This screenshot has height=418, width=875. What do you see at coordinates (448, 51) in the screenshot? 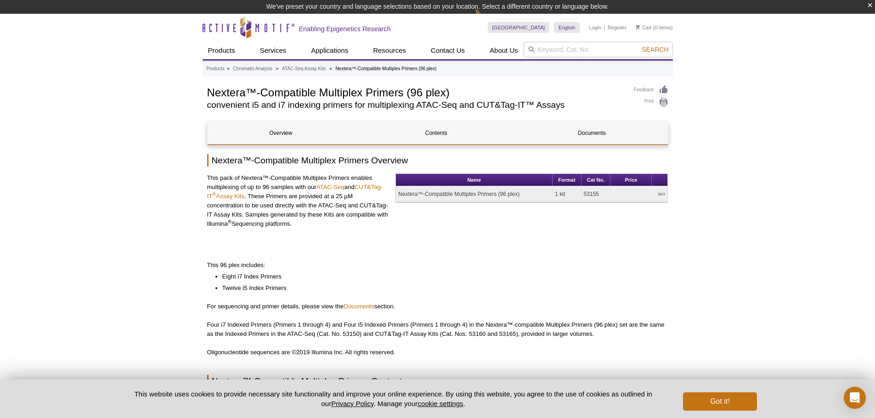
I see `a: Contact Us` at bounding box center [448, 51].